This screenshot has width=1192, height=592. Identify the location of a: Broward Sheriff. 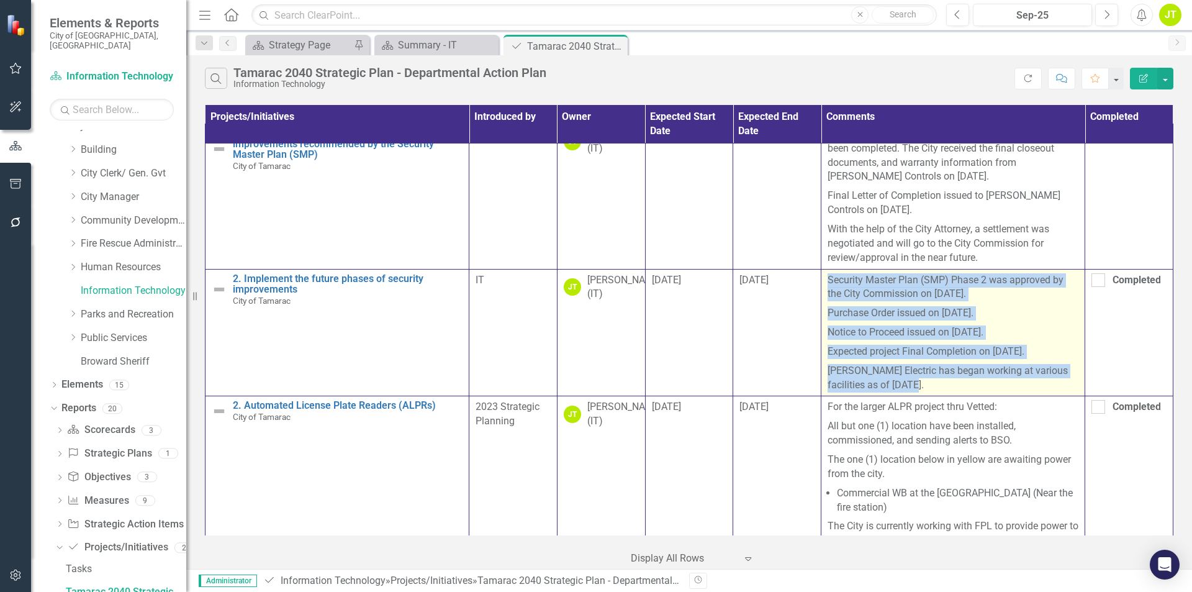
(133, 361).